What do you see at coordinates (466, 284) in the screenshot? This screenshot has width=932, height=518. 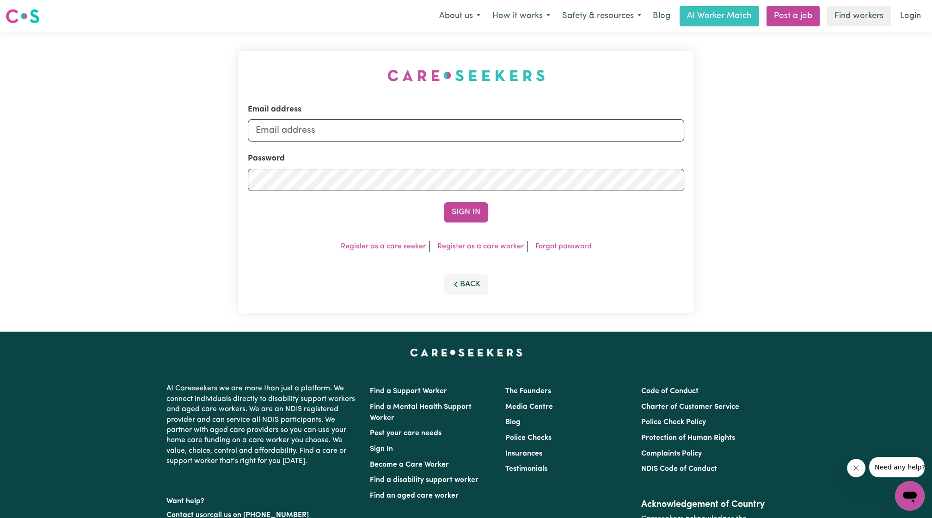 I see `button: Back` at bounding box center [466, 284].